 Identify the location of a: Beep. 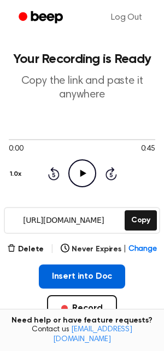
(42, 18).